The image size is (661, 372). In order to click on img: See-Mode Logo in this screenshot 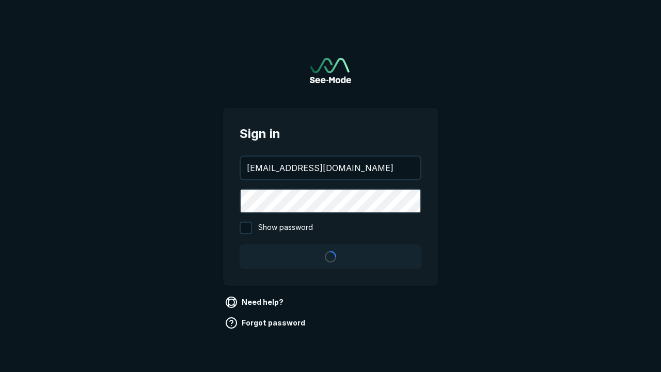, I will do `click(331, 70)`.